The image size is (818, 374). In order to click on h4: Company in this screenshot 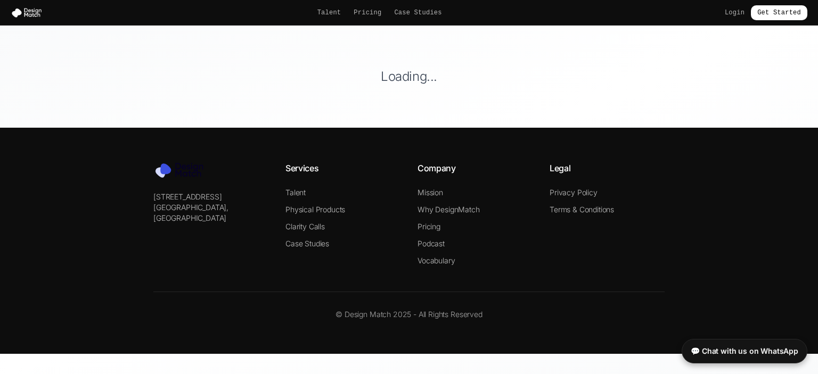, I will do `click(475, 168)`.